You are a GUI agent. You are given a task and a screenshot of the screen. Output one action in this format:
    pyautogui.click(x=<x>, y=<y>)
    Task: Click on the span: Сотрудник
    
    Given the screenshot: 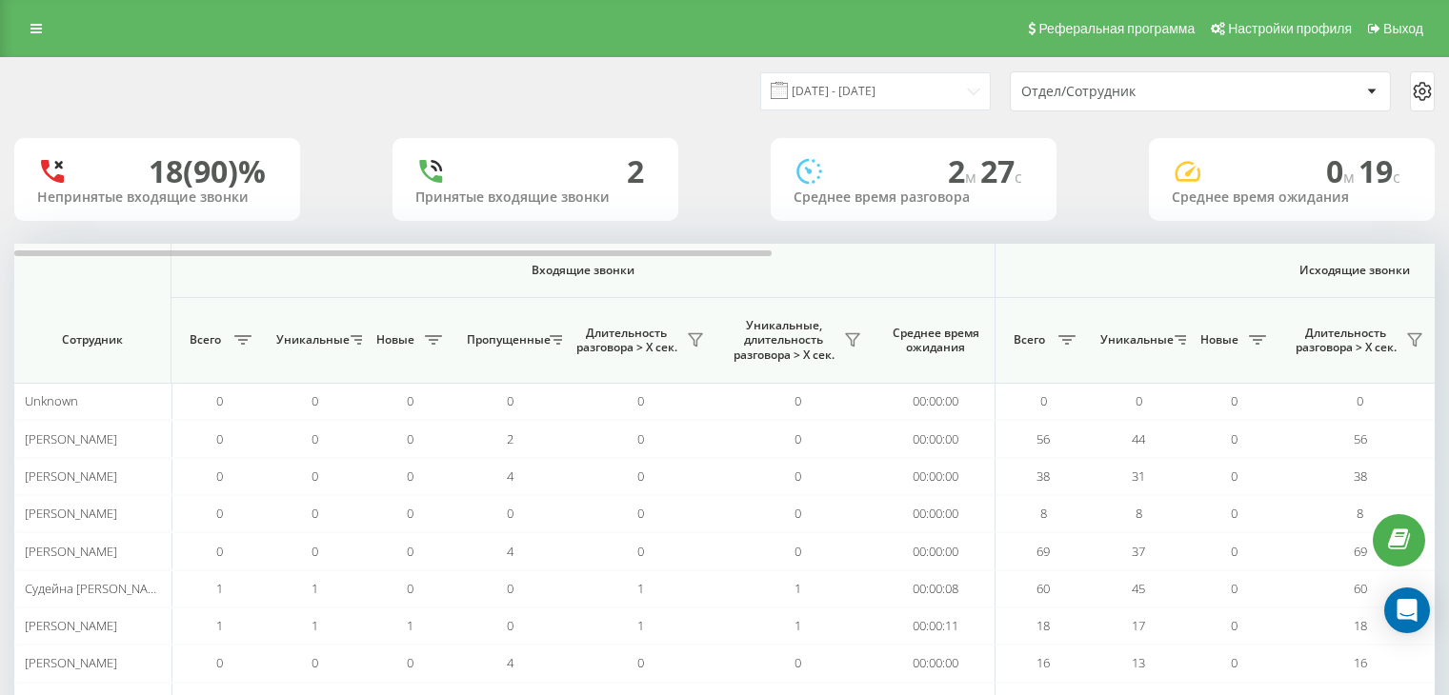 What is the action you would take?
    pyautogui.click(x=92, y=340)
    